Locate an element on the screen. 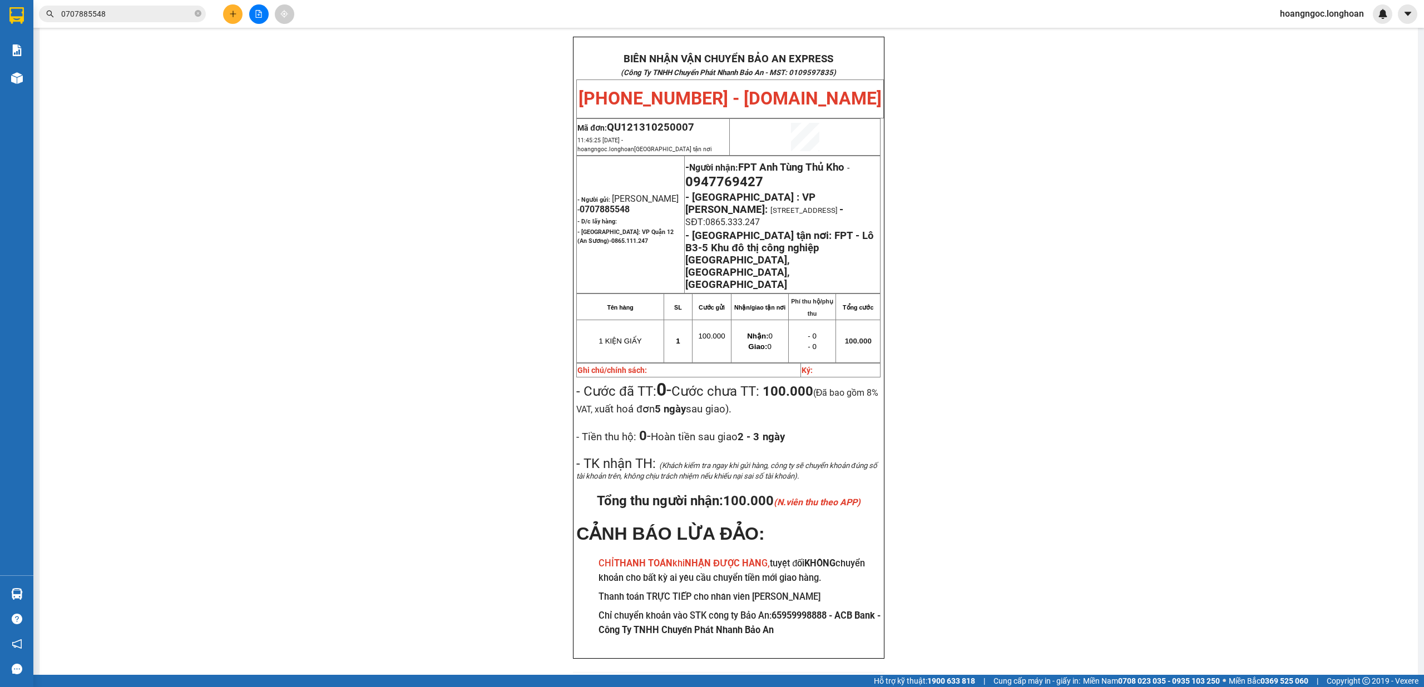 Image resolution: width=1424 pixels, height=687 pixels. span: FPT Anh Tùng Thủ Kho is located at coordinates (791, 167).